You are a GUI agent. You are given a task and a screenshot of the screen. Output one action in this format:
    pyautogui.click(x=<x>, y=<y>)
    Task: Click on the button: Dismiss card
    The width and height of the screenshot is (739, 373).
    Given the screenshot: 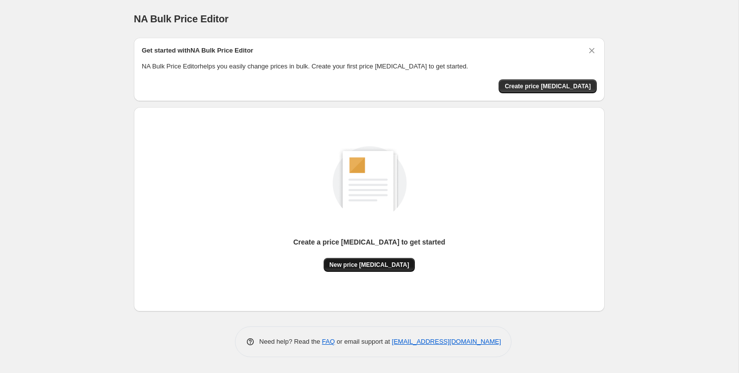 What is the action you would take?
    pyautogui.click(x=592, y=51)
    